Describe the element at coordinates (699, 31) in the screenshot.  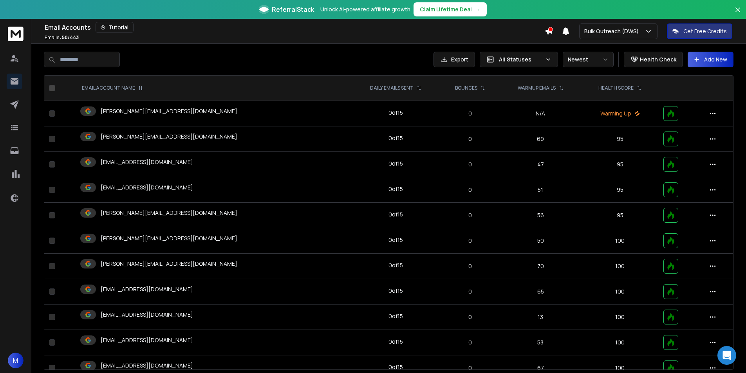
I see `button: Get Free Credits` at that location.